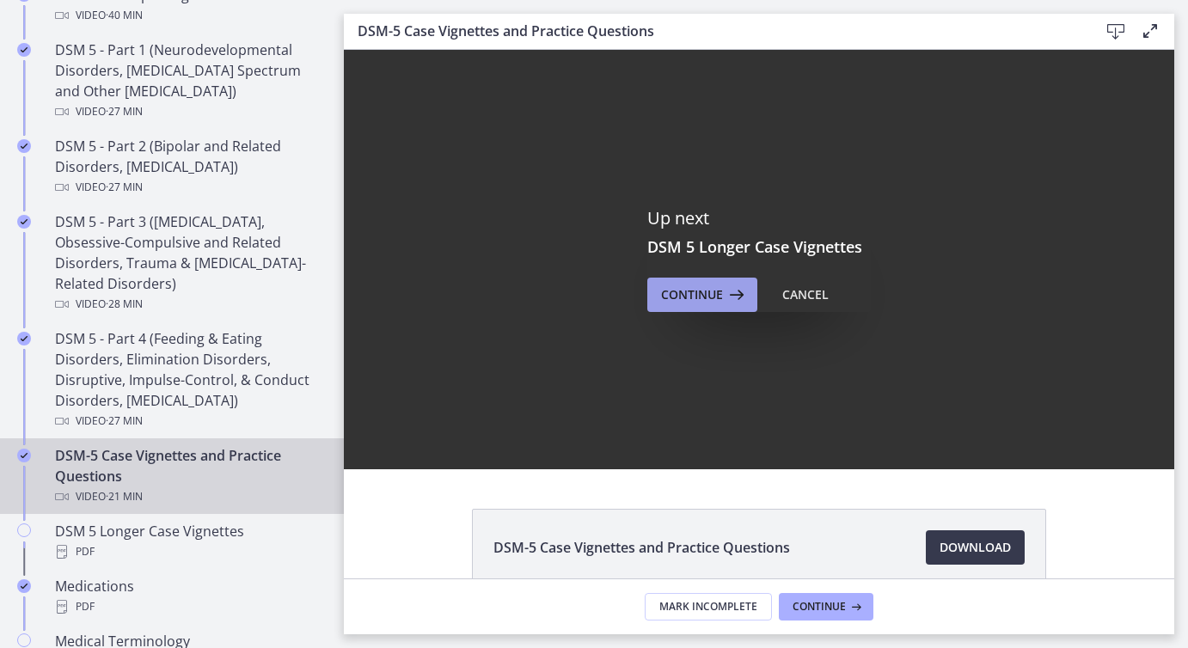 This screenshot has width=1188, height=648. What do you see at coordinates (124, 304) in the screenshot?
I see `span: · 28 min` at bounding box center [124, 304].